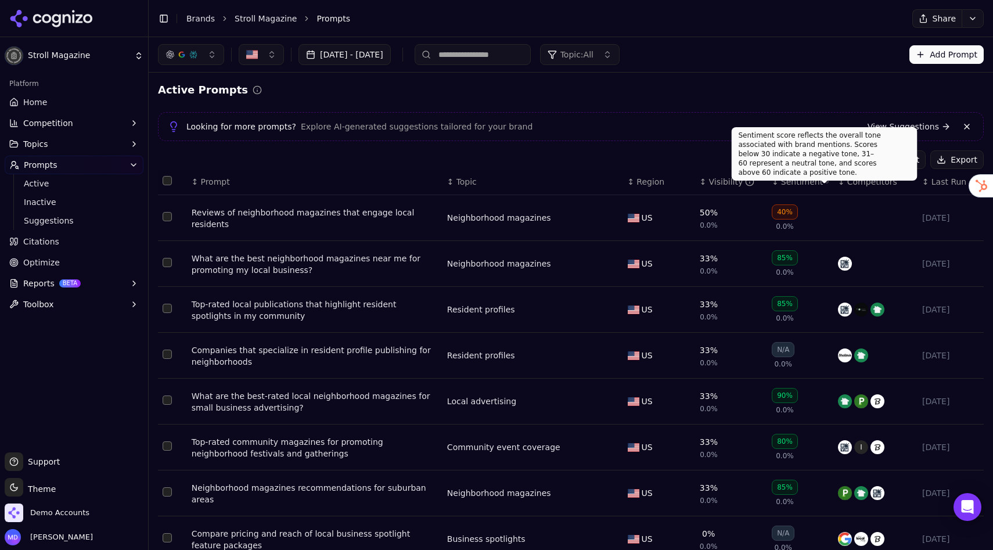 The width and height of the screenshot is (993, 550). Describe the element at coordinates (805, 182) in the screenshot. I see `div: Sentiment` at that location.